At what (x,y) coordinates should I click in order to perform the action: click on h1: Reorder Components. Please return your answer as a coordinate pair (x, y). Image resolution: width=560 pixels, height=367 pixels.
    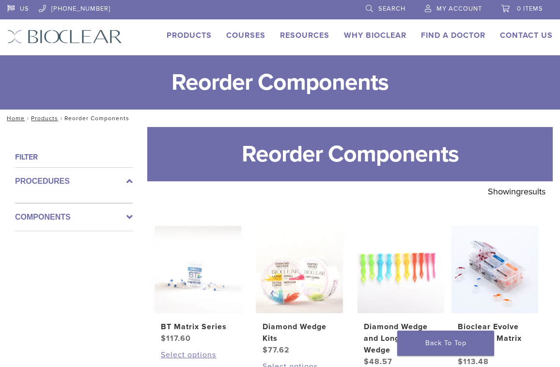
    Looking at the image, I should click on (350, 154).